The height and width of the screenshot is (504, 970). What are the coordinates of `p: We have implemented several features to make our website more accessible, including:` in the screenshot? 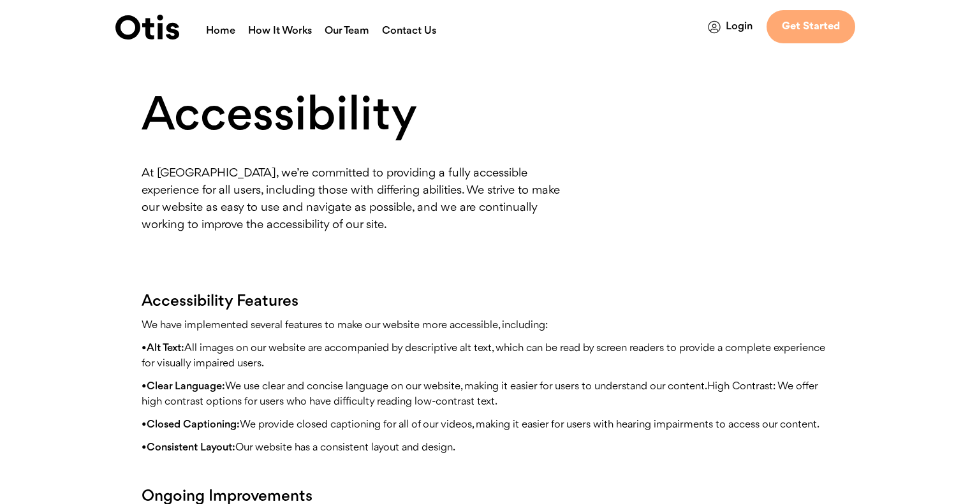 It's located at (485, 326).